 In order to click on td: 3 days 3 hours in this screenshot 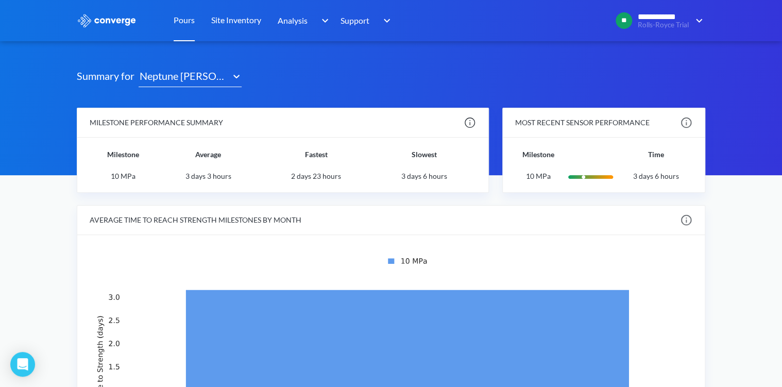, I will do `click(208, 176)`.